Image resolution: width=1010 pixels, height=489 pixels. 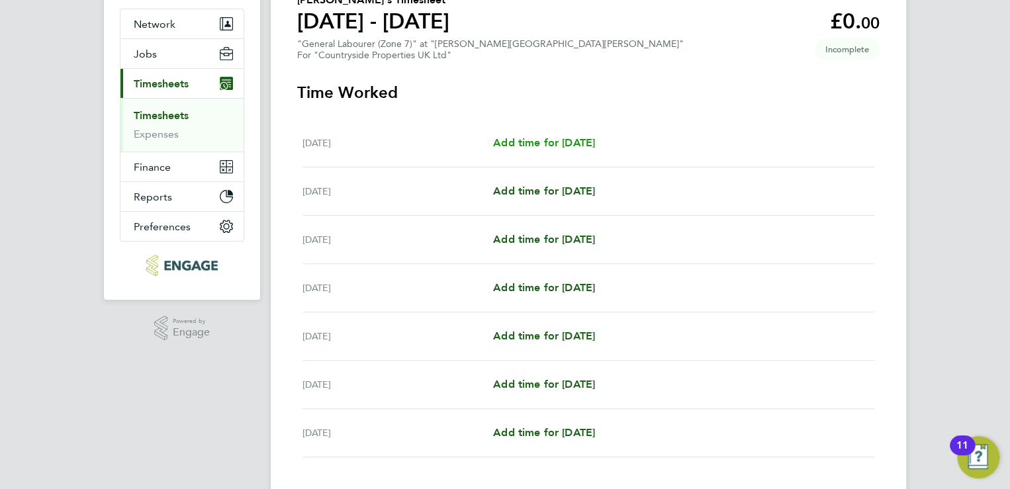 I want to click on button: Reports, so click(x=182, y=197).